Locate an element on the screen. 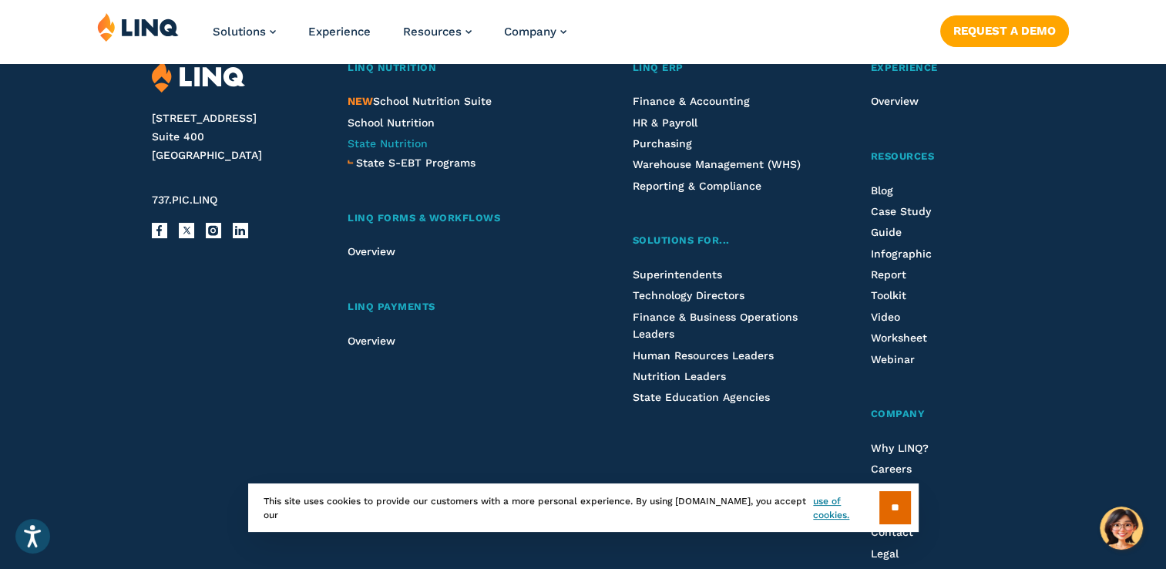 The image size is (1166, 569). a: X is located at coordinates (186, 230).